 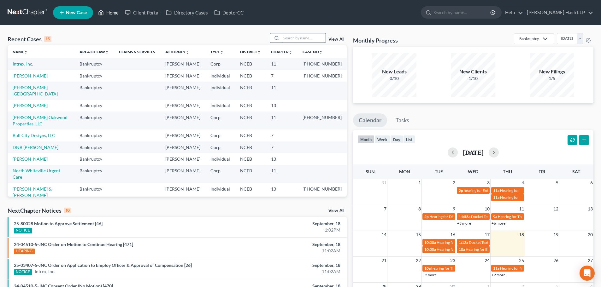 What do you see at coordinates (394, 79) in the screenshot?
I see `div: 0/10` at bounding box center [394, 79].